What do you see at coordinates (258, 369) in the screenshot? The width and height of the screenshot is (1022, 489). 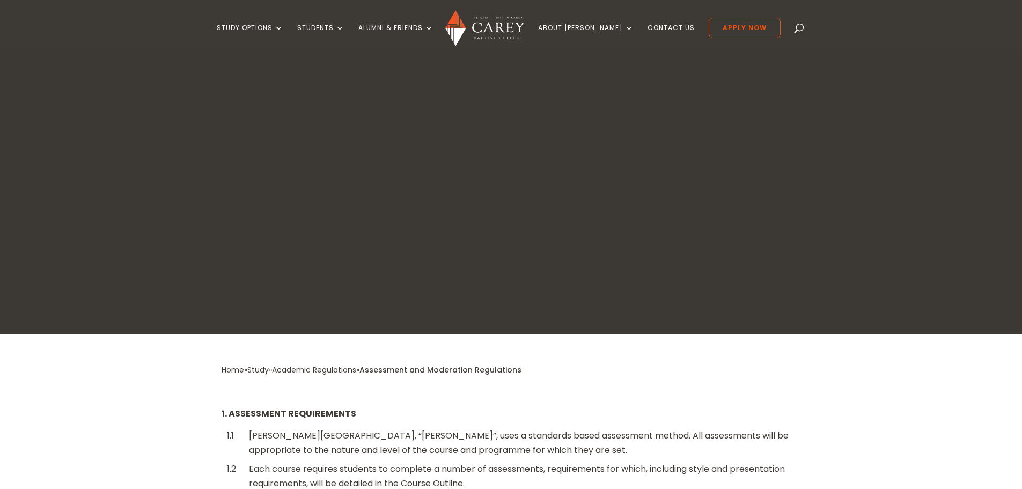 I see `a: Study` at bounding box center [258, 369].